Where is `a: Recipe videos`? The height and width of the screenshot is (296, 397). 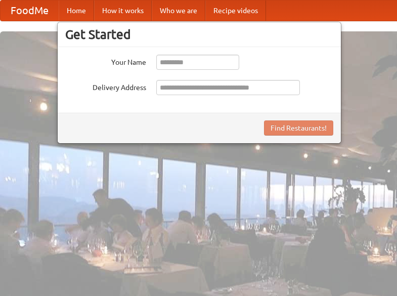
a: Recipe videos is located at coordinates (236, 11).